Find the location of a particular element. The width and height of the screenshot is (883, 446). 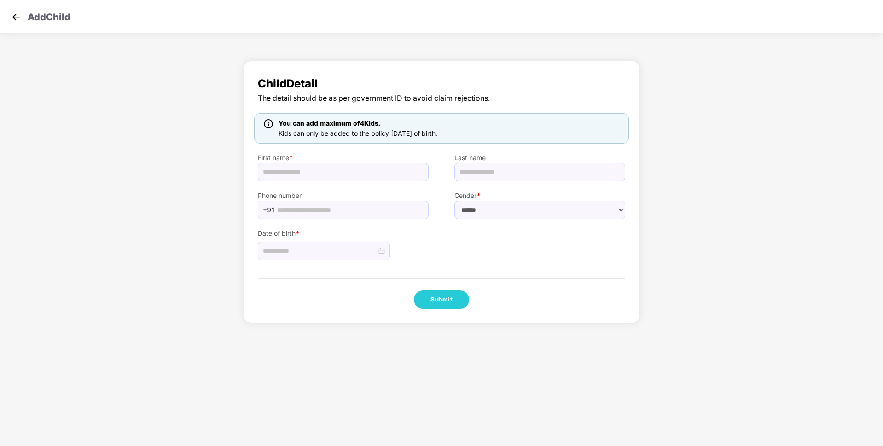

button: Submit is located at coordinates (442, 300).